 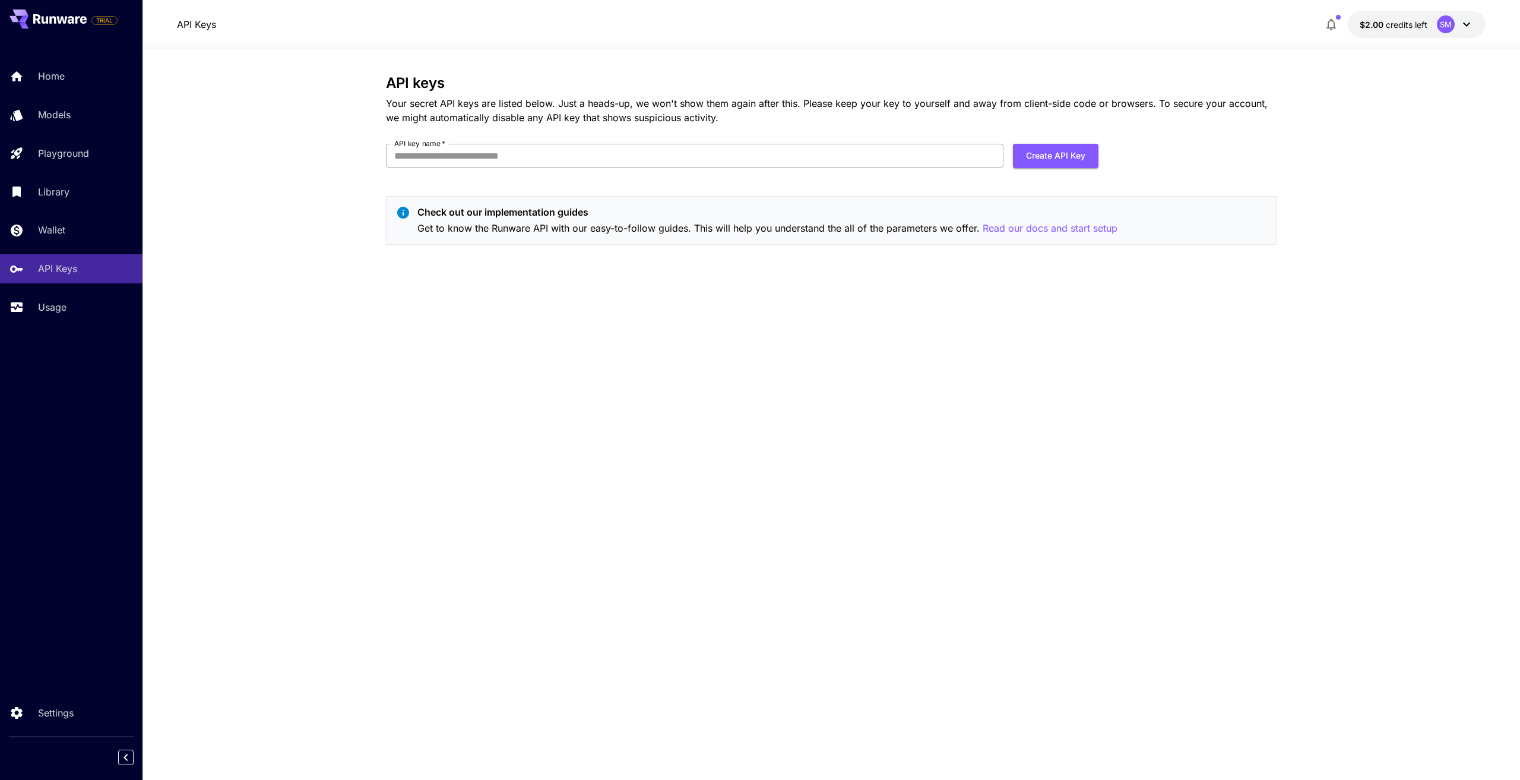 What do you see at coordinates (420, 143) in the screenshot?
I see `label: API key name` at bounding box center [420, 143].